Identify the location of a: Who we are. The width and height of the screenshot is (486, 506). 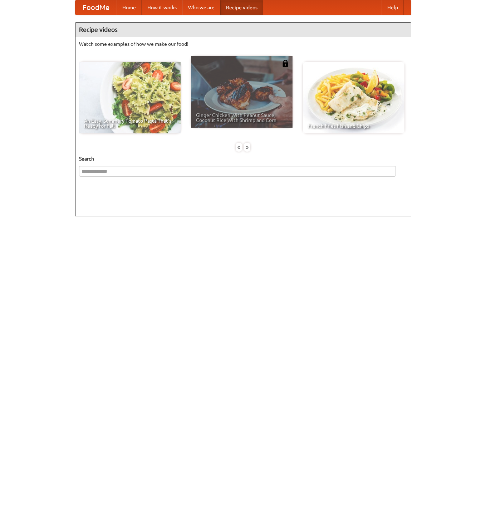
(201, 8).